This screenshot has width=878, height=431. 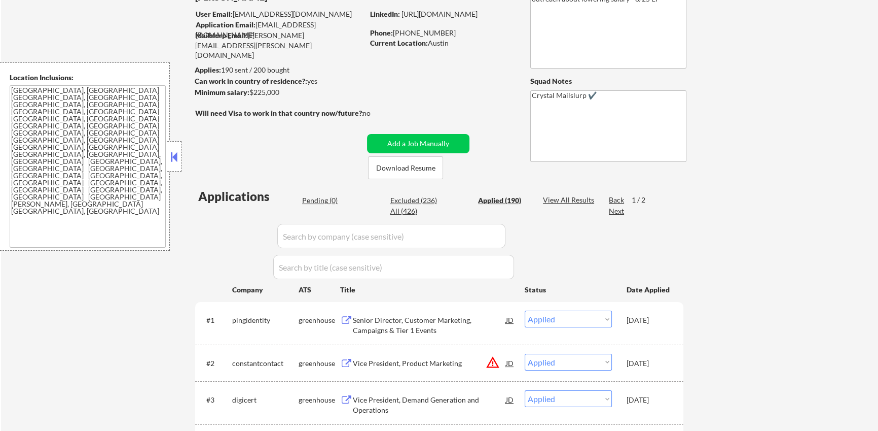 I want to click on div: All (426), so click(x=415, y=211).